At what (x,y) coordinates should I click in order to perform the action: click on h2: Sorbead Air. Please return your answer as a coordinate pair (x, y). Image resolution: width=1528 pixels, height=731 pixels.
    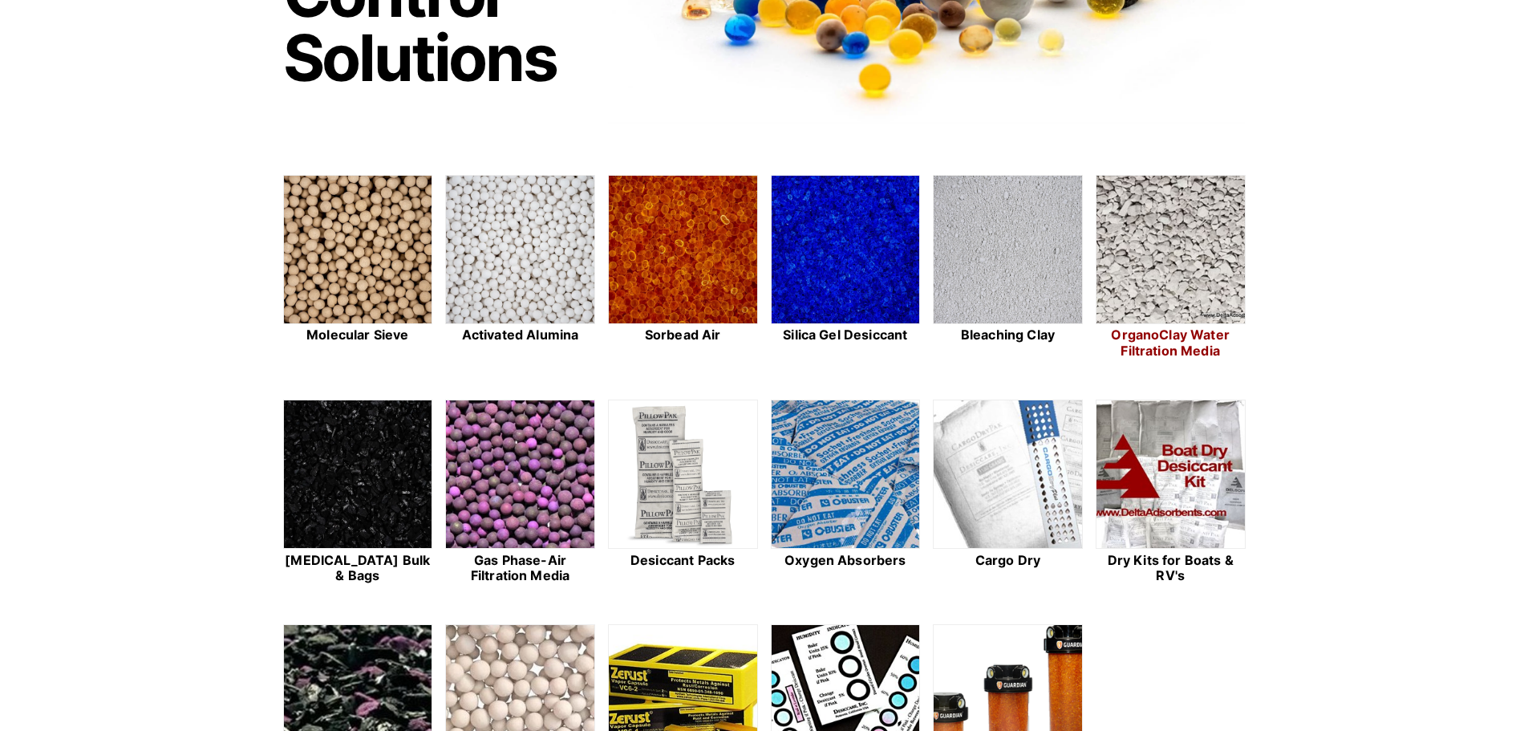
    Looking at the image, I should click on (682, 334).